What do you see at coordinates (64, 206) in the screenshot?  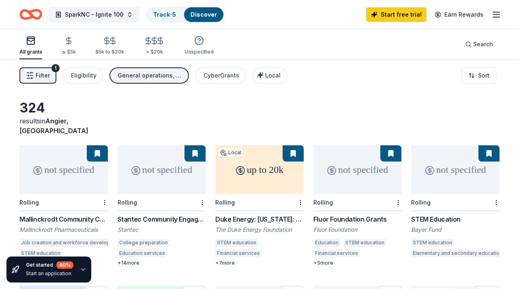 I see `a: not specifiedRollingMallinckrodt Community Charitable Giving ProgramMallinckrodt PharmaceuticalsJ...` at bounding box center [64, 206].